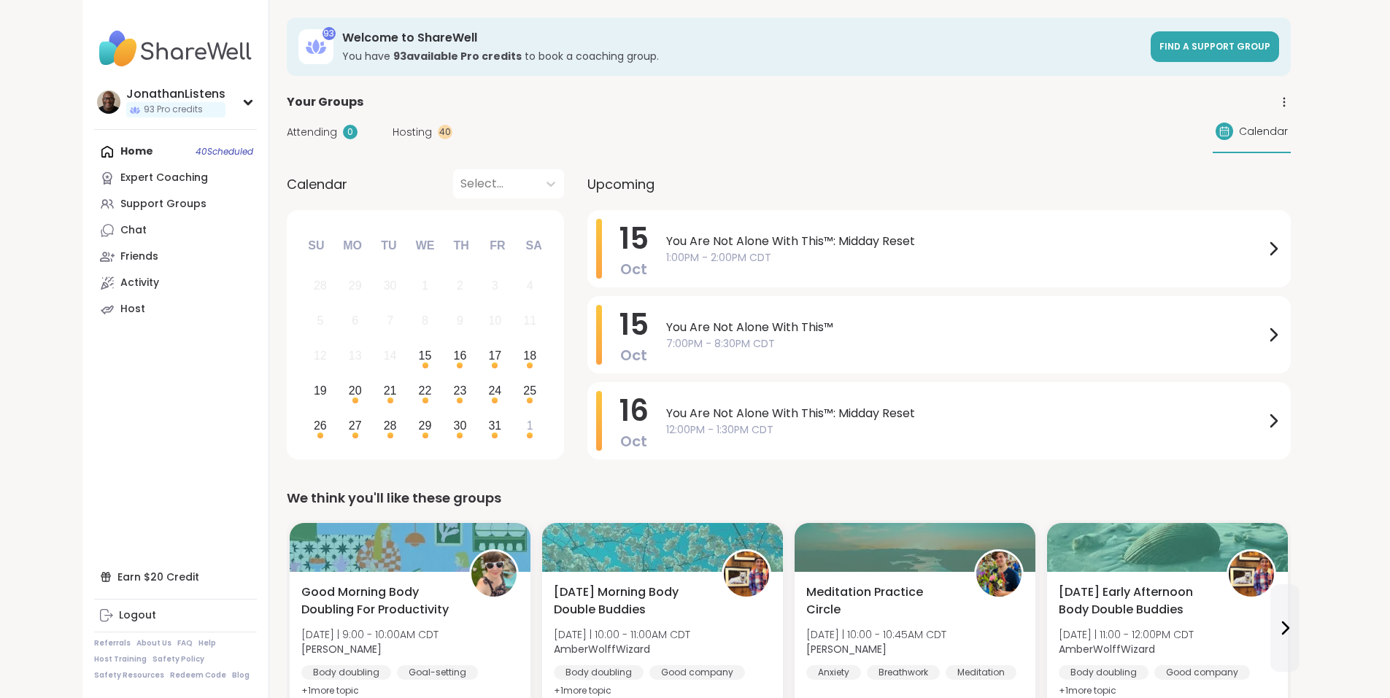 This screenshot has height=698, width=1390. I want to click on div: Not available Tuesday, September 30th, 2025, so click(390, 286).